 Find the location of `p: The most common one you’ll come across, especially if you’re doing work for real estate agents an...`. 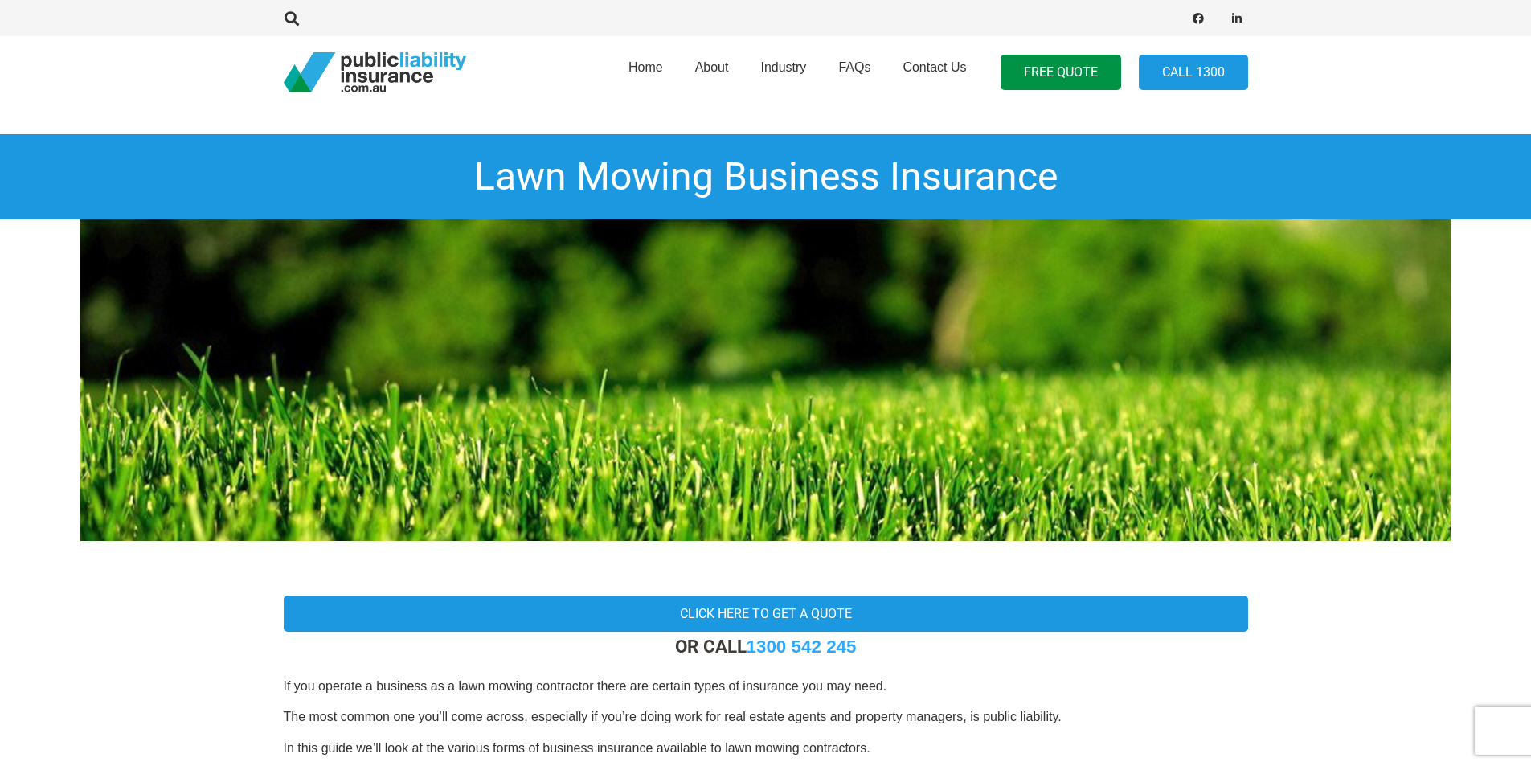

p: The most common one you’ll come across, especially if you’re doing work for real estate agents an... is located at coordinates (766, 717).